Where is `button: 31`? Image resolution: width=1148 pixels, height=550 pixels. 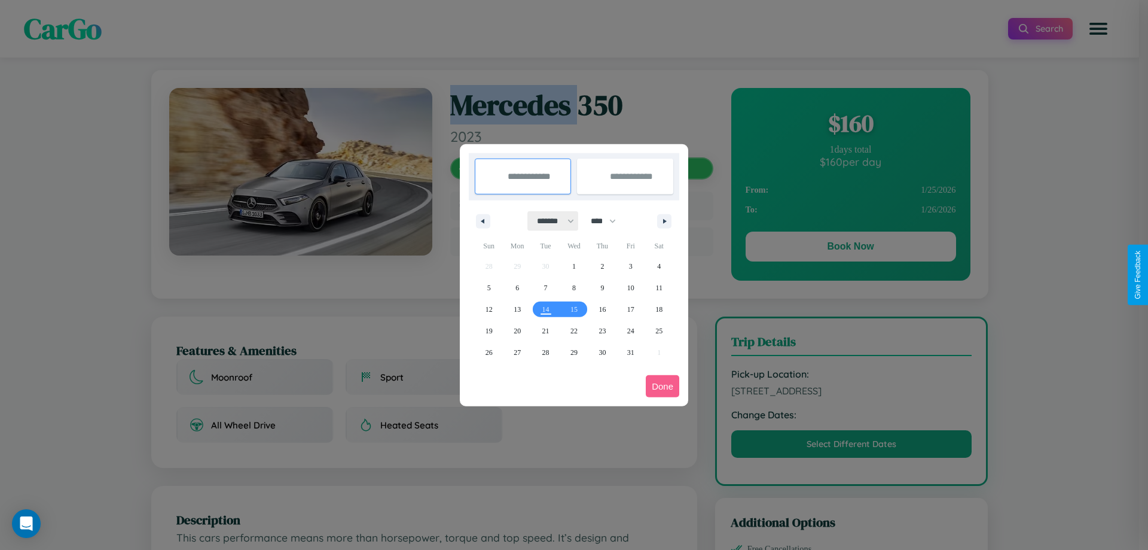
button: 31 is located at coordinates (630, 352).